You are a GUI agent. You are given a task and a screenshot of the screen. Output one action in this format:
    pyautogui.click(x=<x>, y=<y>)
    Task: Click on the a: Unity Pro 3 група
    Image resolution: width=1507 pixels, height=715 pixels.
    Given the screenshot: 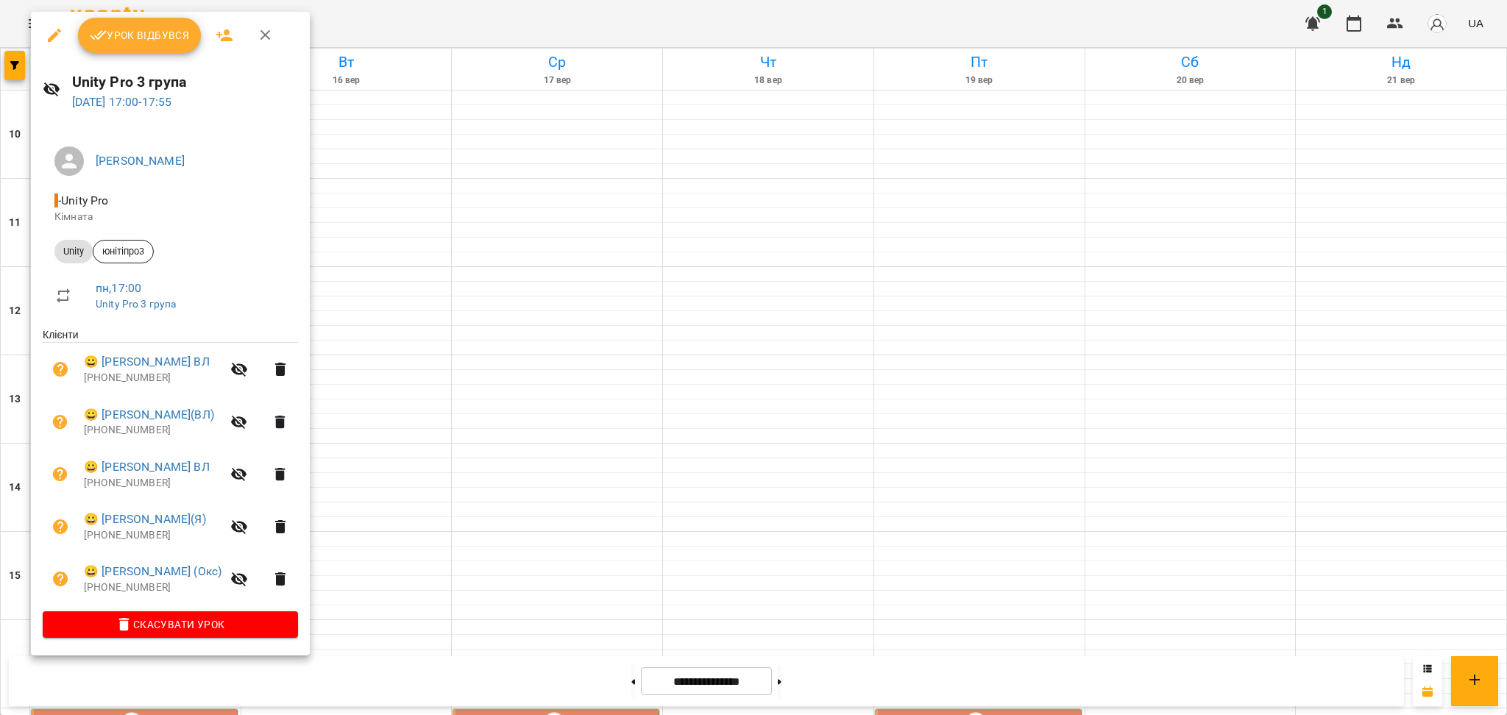 What is the action you would take?
    pyautogui.click(x=136, y=304)
    